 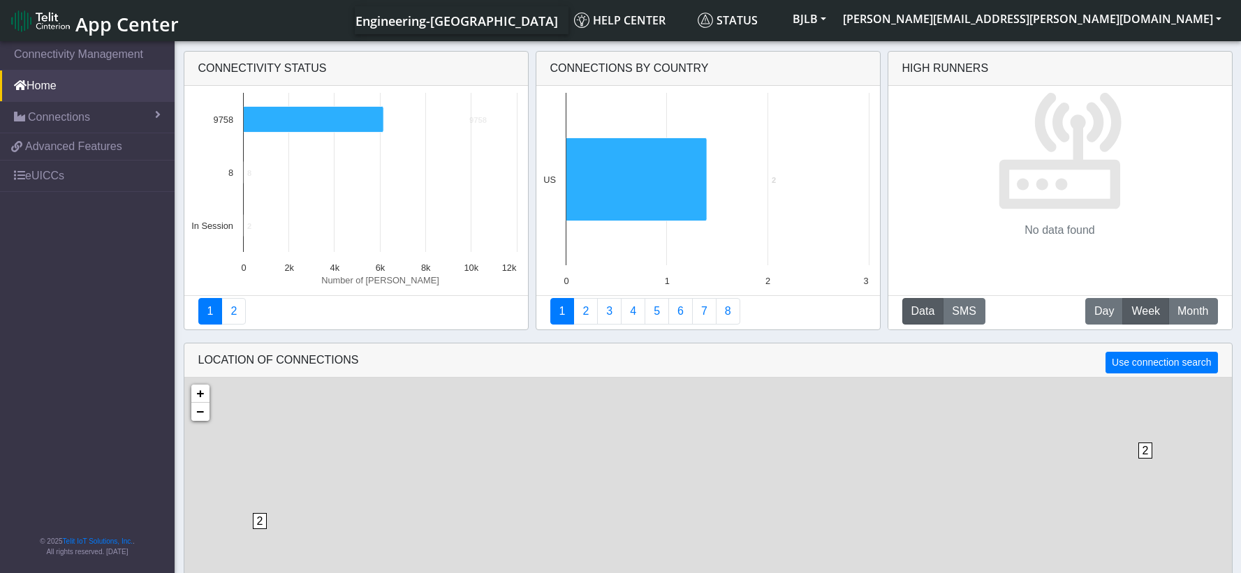 I want to click on a: Zoom in, so click(x=200, y=394).